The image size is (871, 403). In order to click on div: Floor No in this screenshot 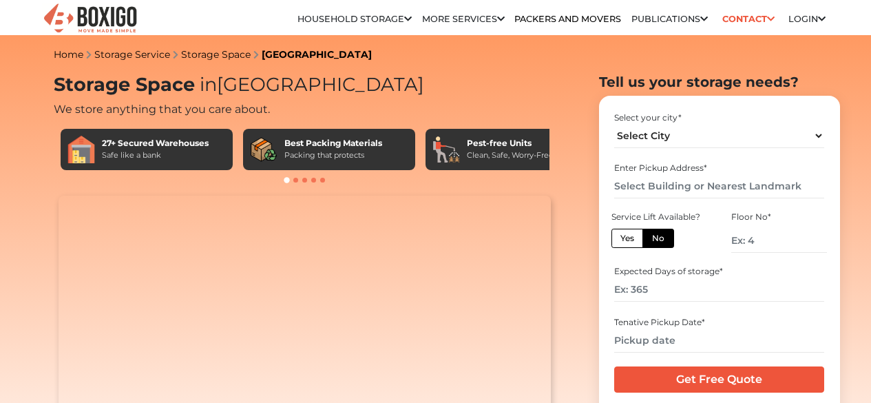, I will do `click(779, 217)`.